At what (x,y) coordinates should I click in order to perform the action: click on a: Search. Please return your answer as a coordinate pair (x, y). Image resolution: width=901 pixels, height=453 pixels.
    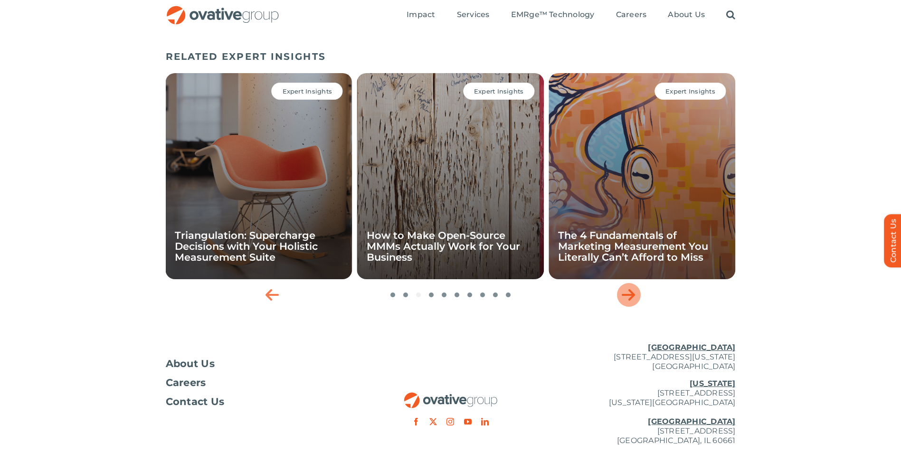
    Looking at the image, I should click on (731, 15).